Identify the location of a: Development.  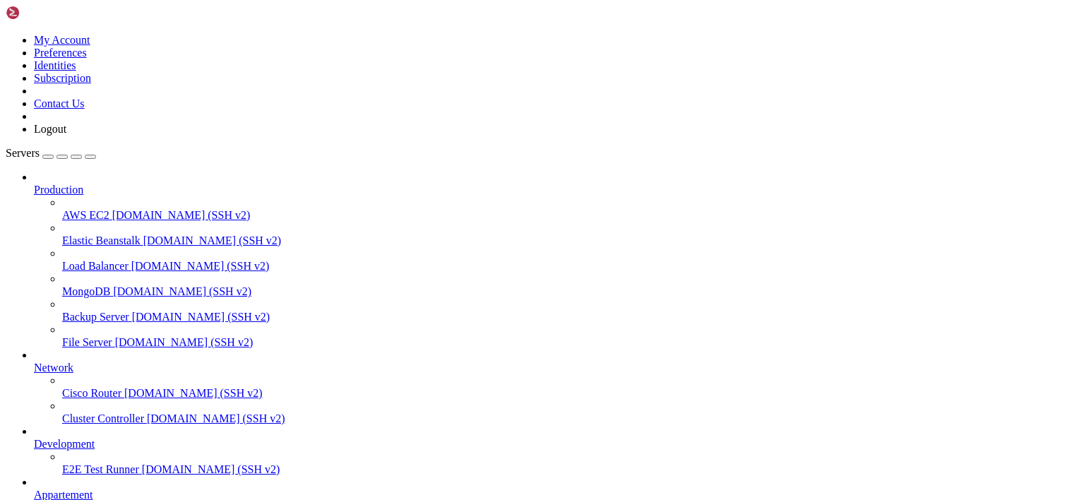
(554, 444).